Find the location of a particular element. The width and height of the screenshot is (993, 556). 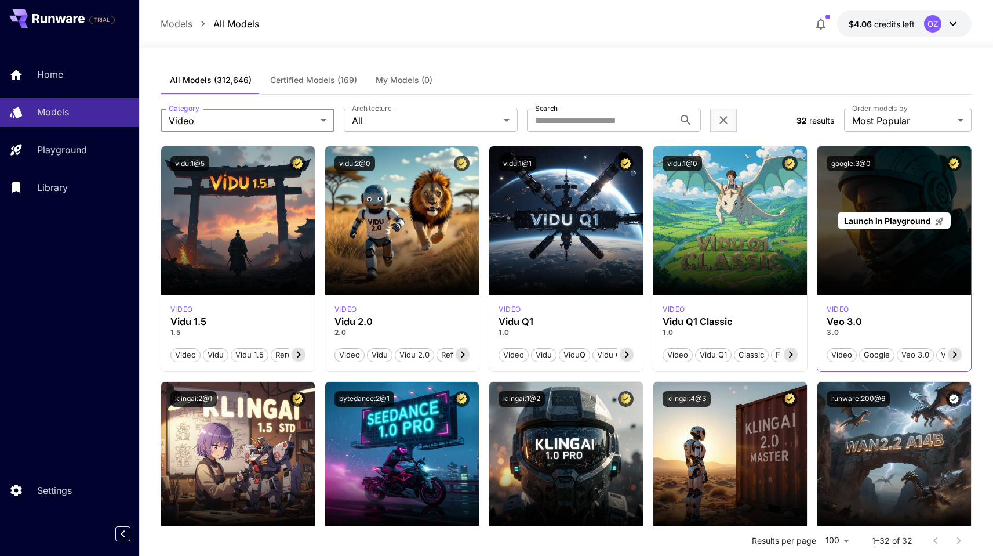

button: FLF2V is located at coordinates (788, 354).